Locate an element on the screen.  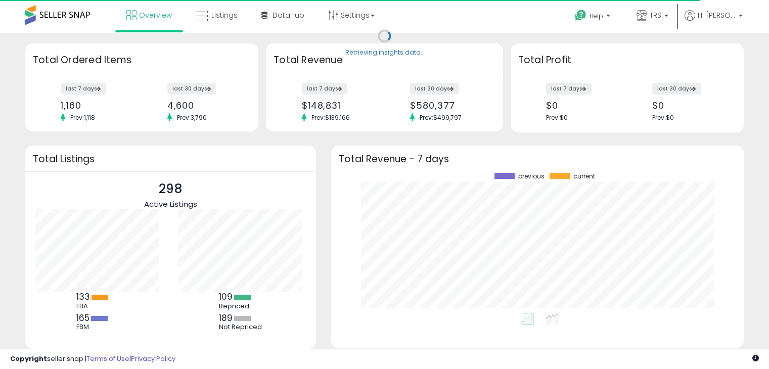
span: DataHub is located at coordinates (288, 15).